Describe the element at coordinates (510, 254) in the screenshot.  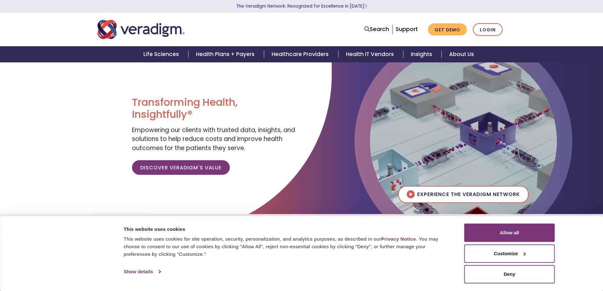
I see `button: Customize` at that location.